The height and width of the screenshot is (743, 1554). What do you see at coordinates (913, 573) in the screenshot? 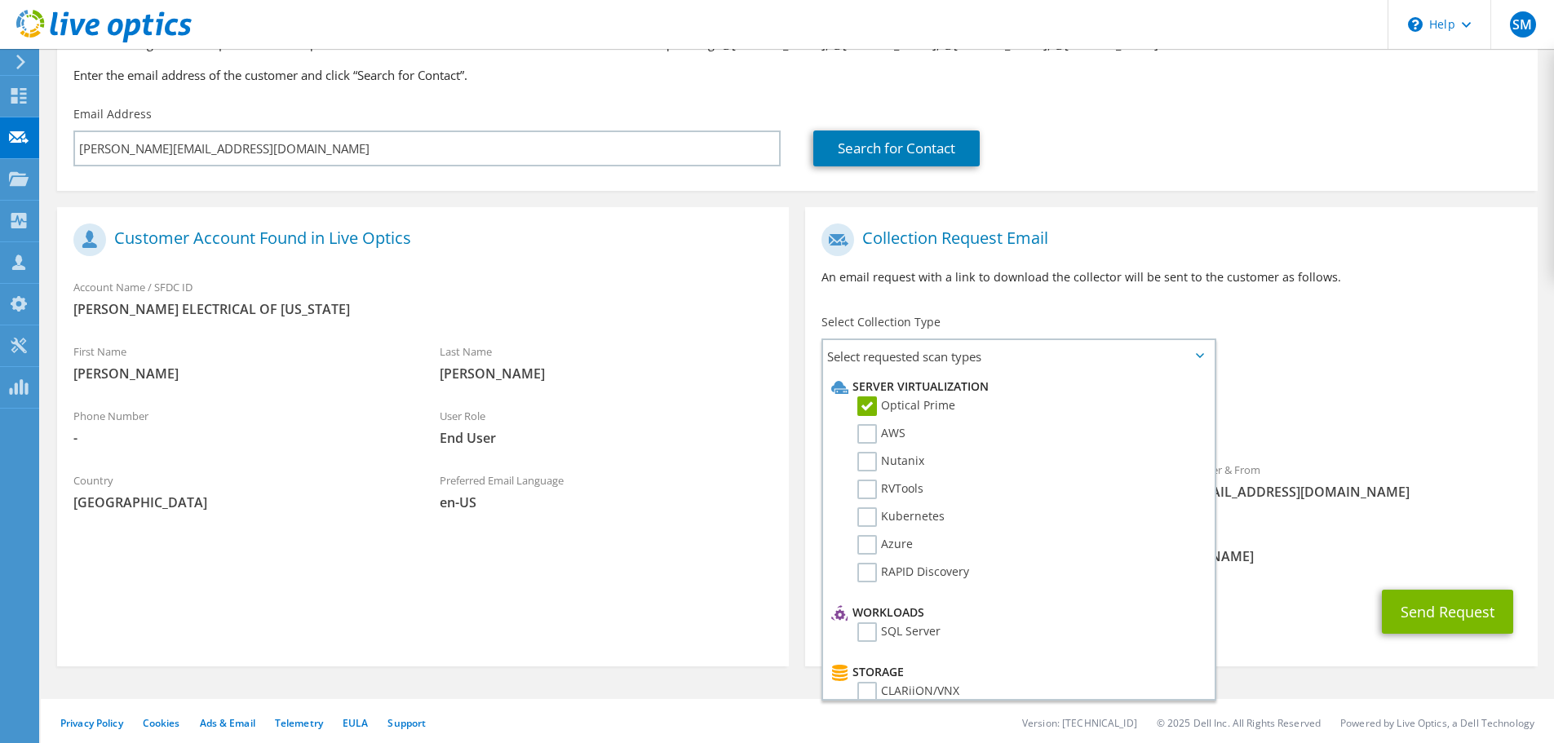
I see `label: RAPID Discovery` at bounding box center [913, 573].